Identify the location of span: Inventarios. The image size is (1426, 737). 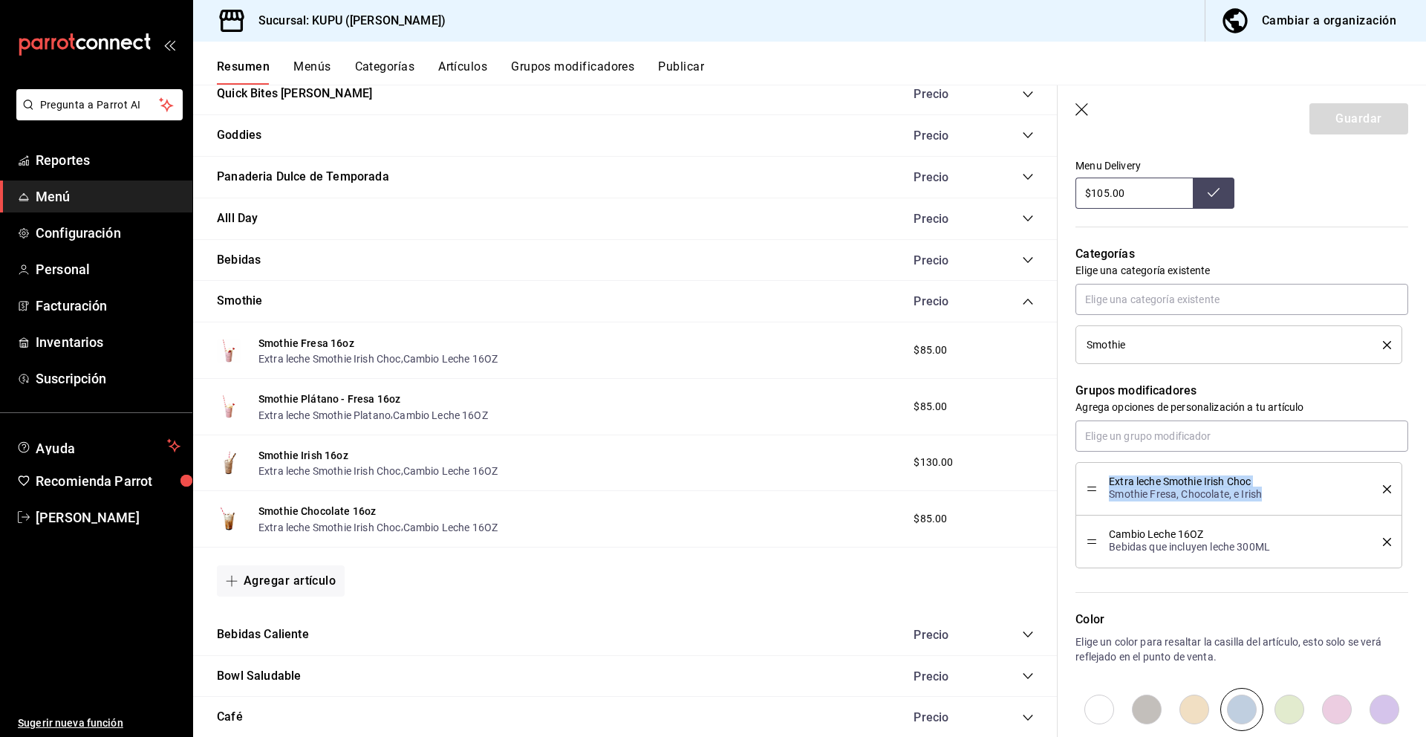
(108, 342).